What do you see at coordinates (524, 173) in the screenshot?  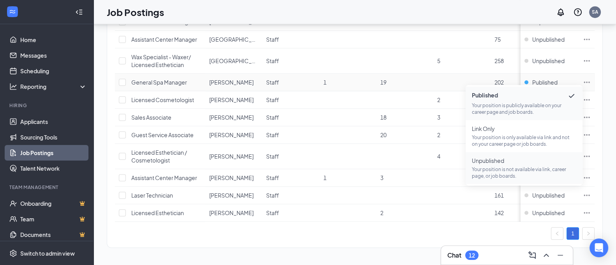 I see `p: Your position is not available via link, career page, or job boards.` at bounding box center [524, 173].